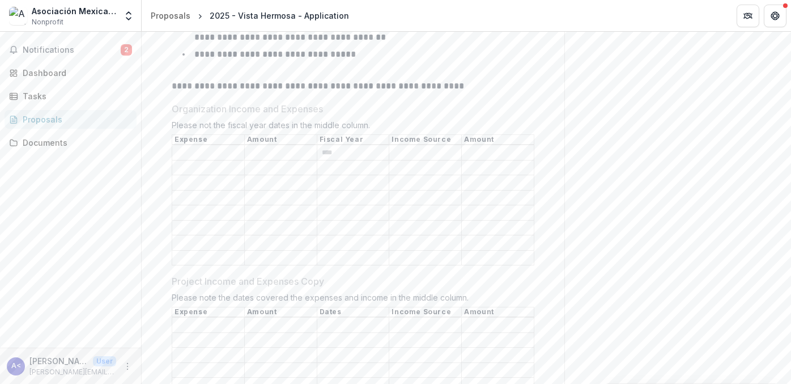  I want to click on nav: breadcrumb, so click(250, 15).